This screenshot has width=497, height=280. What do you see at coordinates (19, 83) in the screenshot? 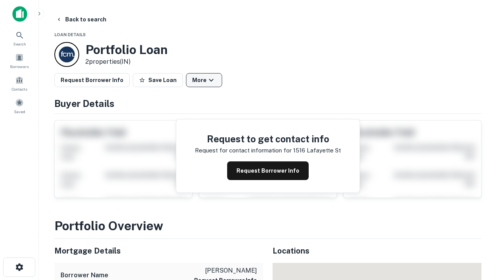
I see `div: Contacts` at bounding box center [19, 83].